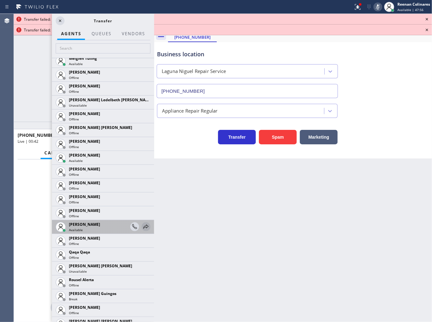 The height and width of the screenshot is (322, 432). Describe the element at coordinates (51, 153) in the screenshot. I see `button: Call` at that location.